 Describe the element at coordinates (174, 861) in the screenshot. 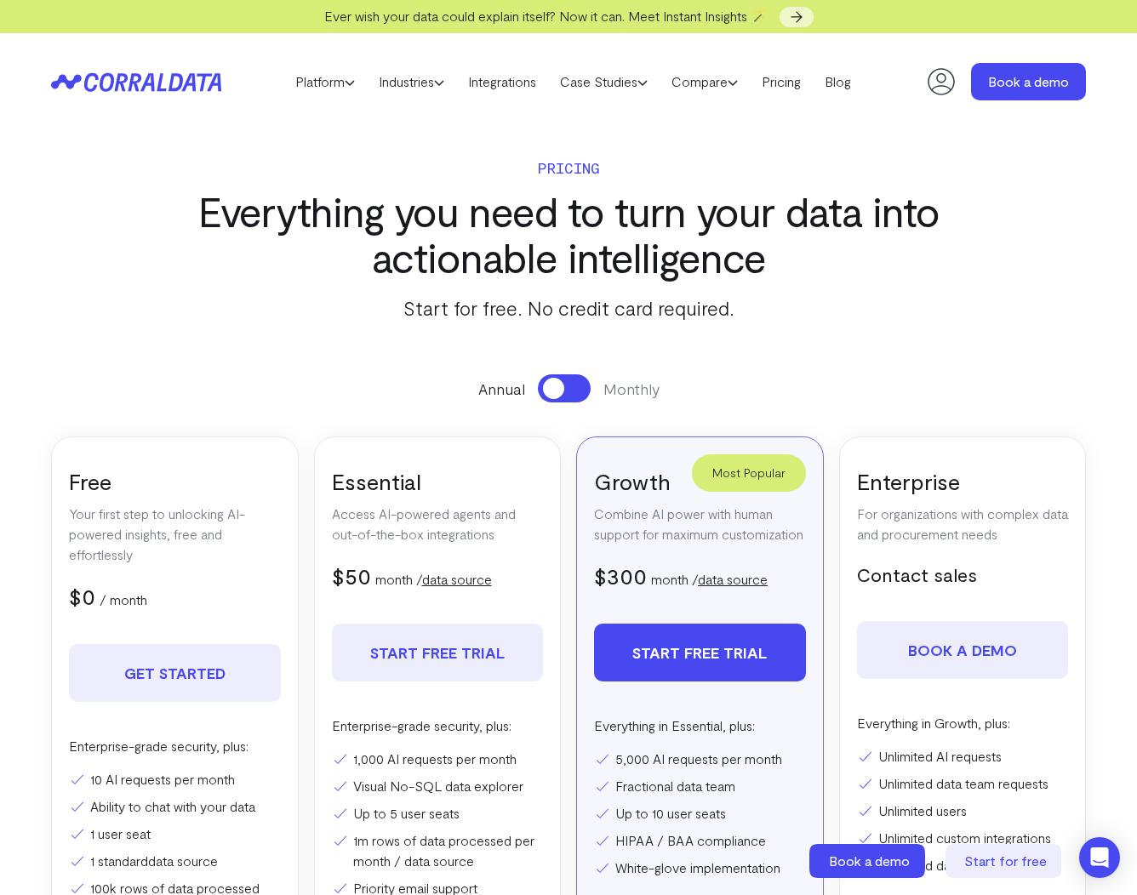

I see `li: 1 standard` at that location.